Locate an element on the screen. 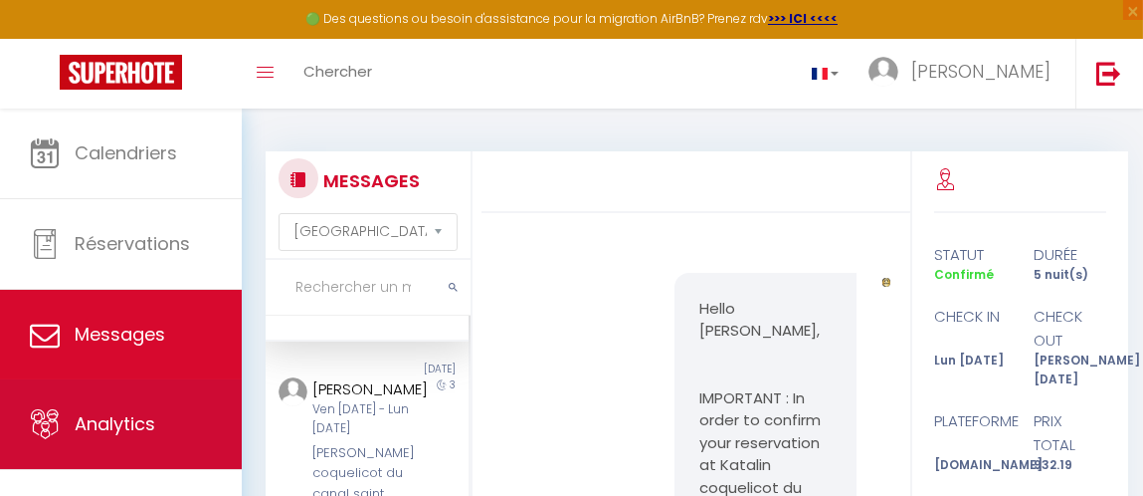 Image resolution: width=1143 pixels, height=496 pixels. span: Réservations is located at coordinates (132, 243).